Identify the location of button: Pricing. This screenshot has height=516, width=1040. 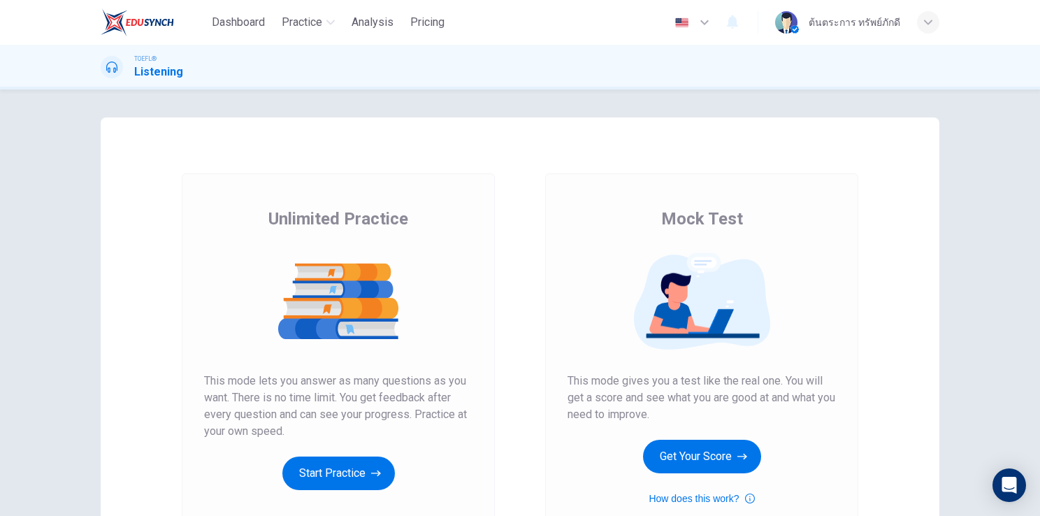
(427, 22).